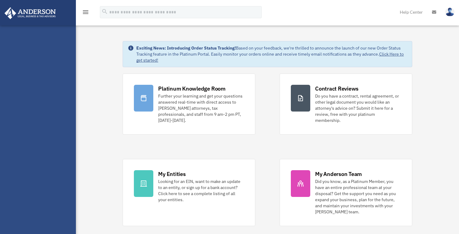  Describe the element at coordinates (201, 190) in the screenshot. I see `div: Looking for an EIN, want to make an update to an entity, or sign up for a bank account? Click her...` at that location.